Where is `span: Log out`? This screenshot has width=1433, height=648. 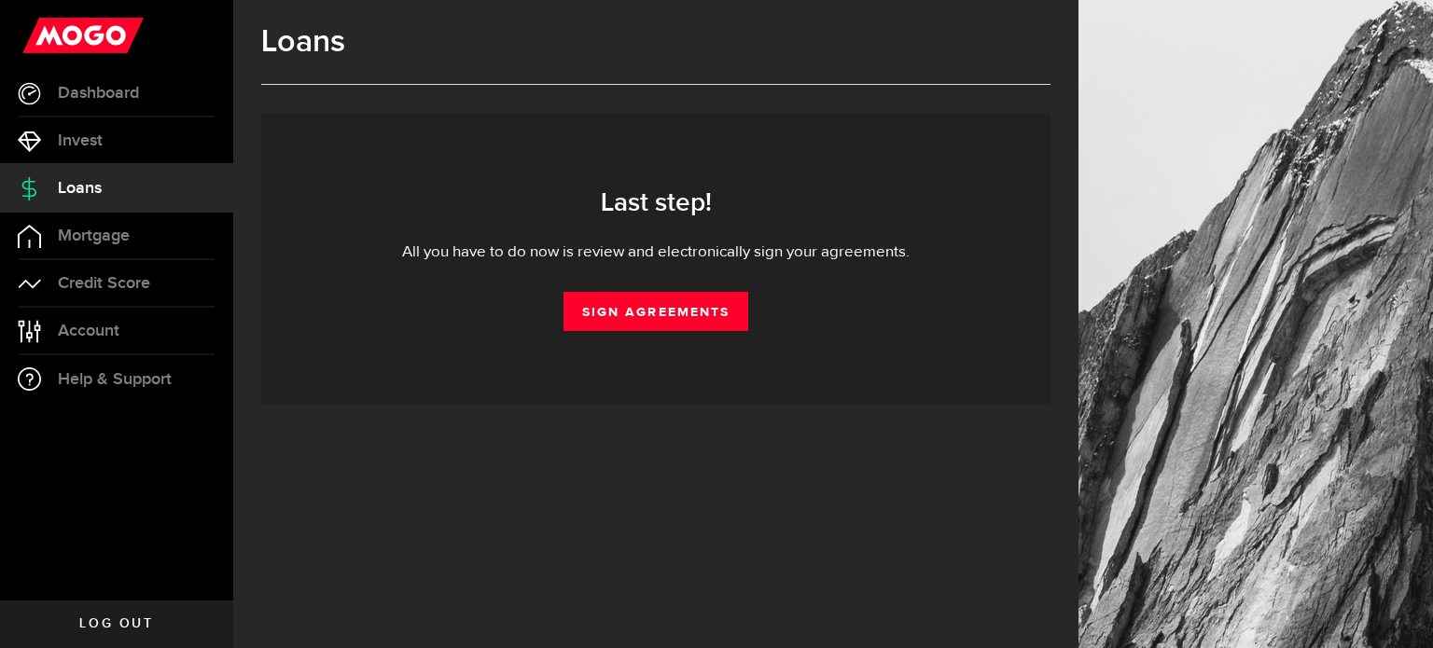
span: Log out is located at coordinates (116, 624).